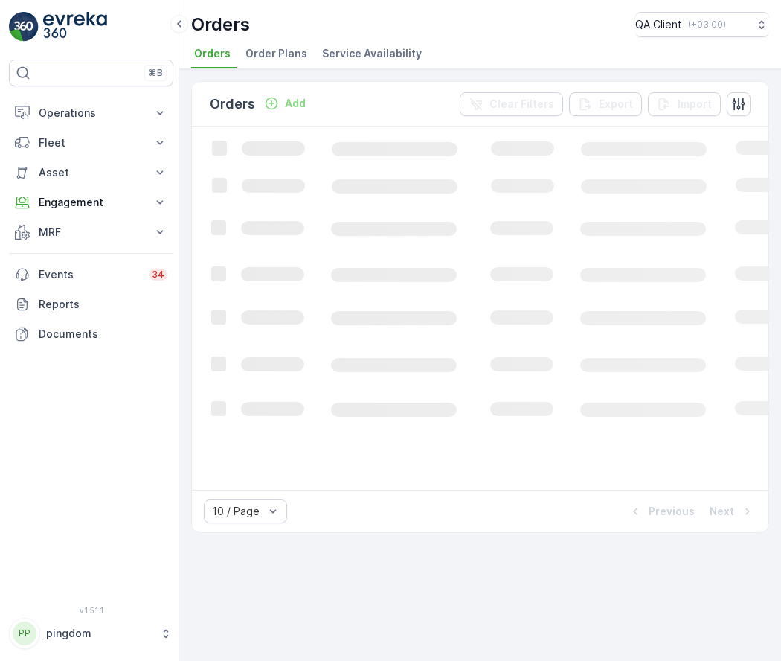  What do you see at coordinates (103, 304) in the screenshot?
I see `p: Reports` at bounding box center [103, 304].